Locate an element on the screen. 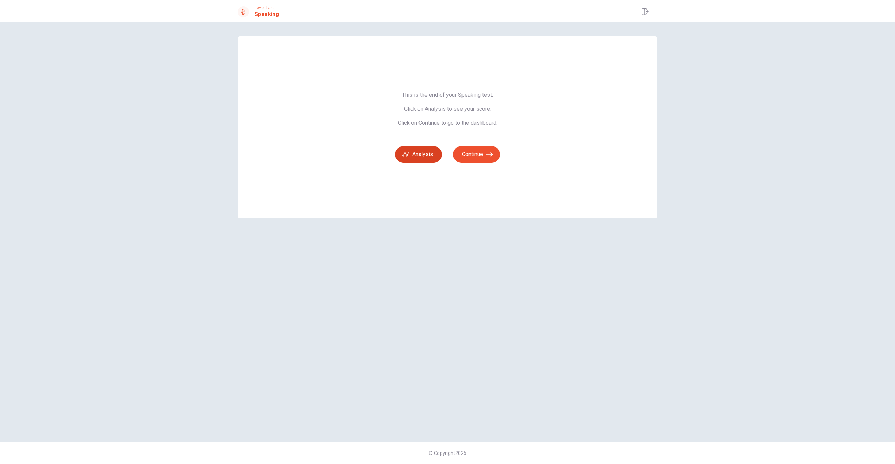 Image resolution: width=895 pixels, height=464 pixels. h1: Speaking is located at coordinates (267, 14).